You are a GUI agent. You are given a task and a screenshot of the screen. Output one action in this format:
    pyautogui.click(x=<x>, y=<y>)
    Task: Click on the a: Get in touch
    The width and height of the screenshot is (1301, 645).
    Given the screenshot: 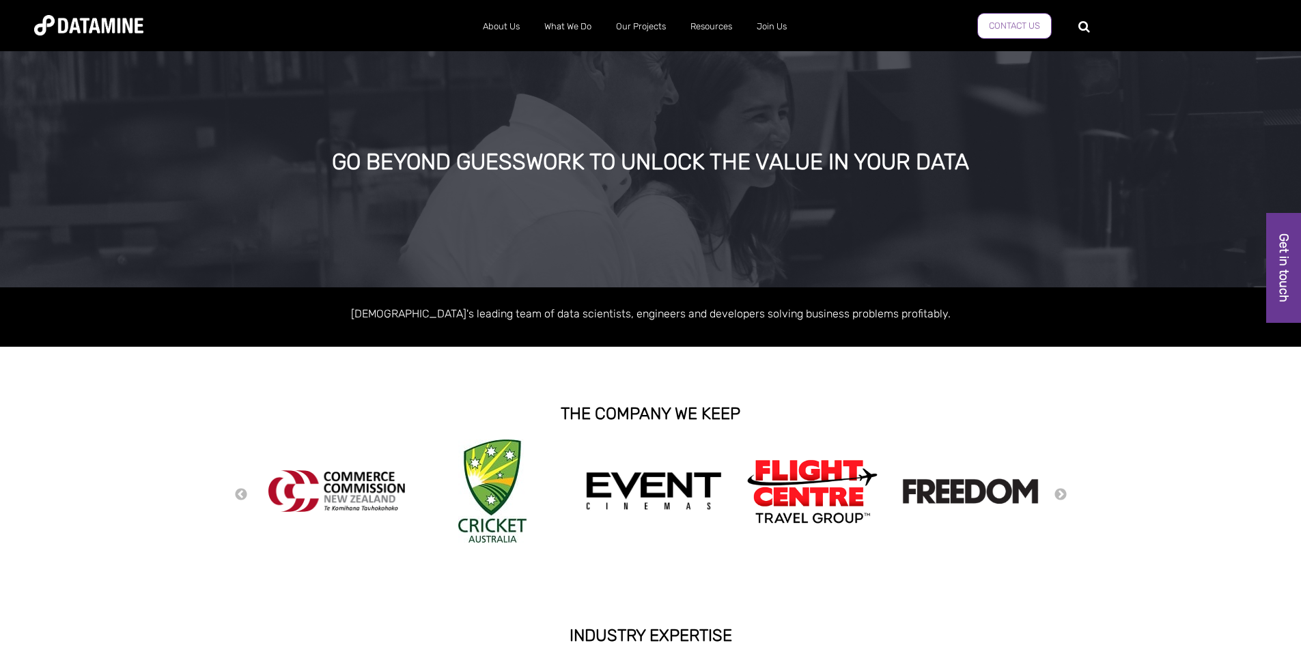 What is the action you would take?
    pyautogui.click(x=1283, y=268)
    